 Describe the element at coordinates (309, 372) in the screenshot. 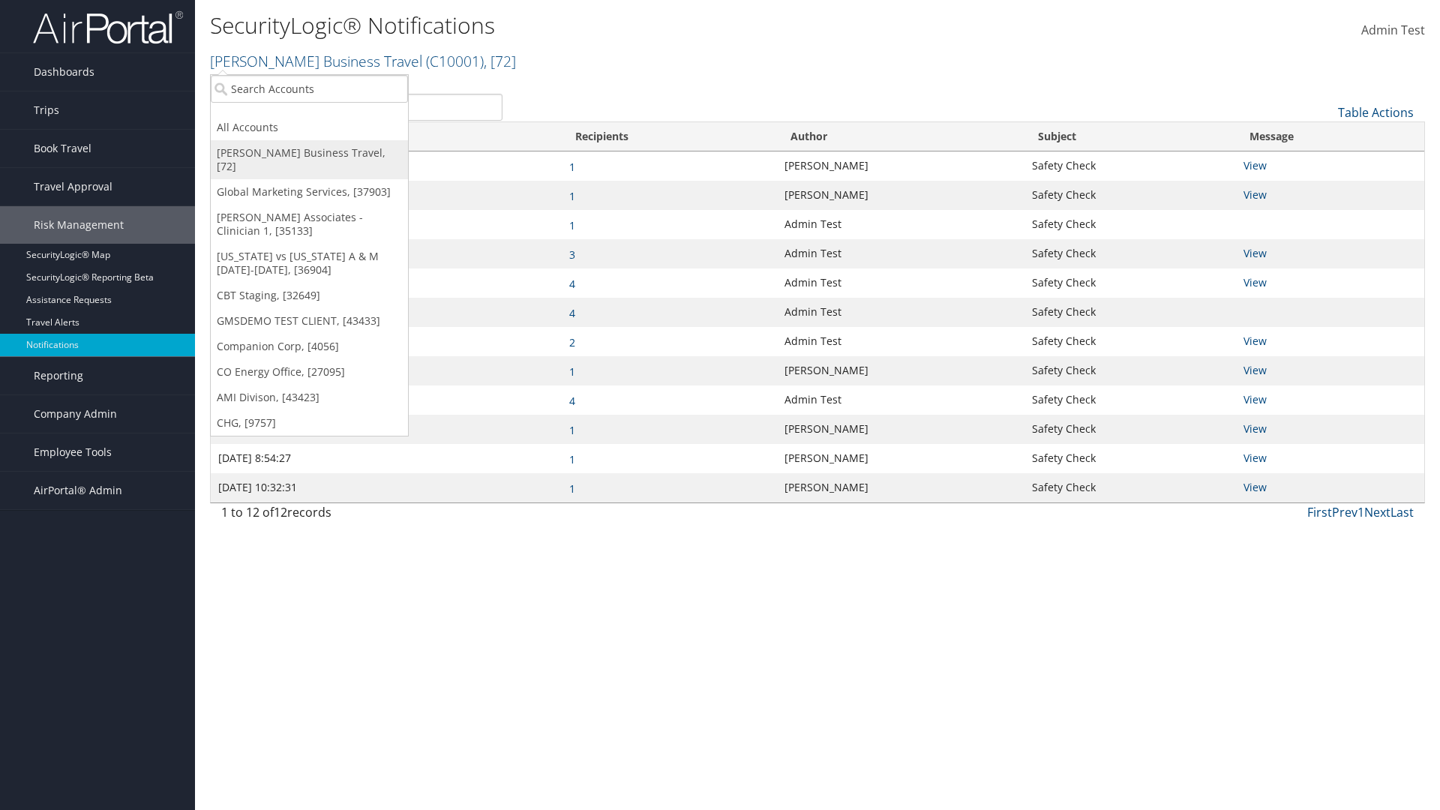

I see `a: CO Energy Office, [27095]` at that location.